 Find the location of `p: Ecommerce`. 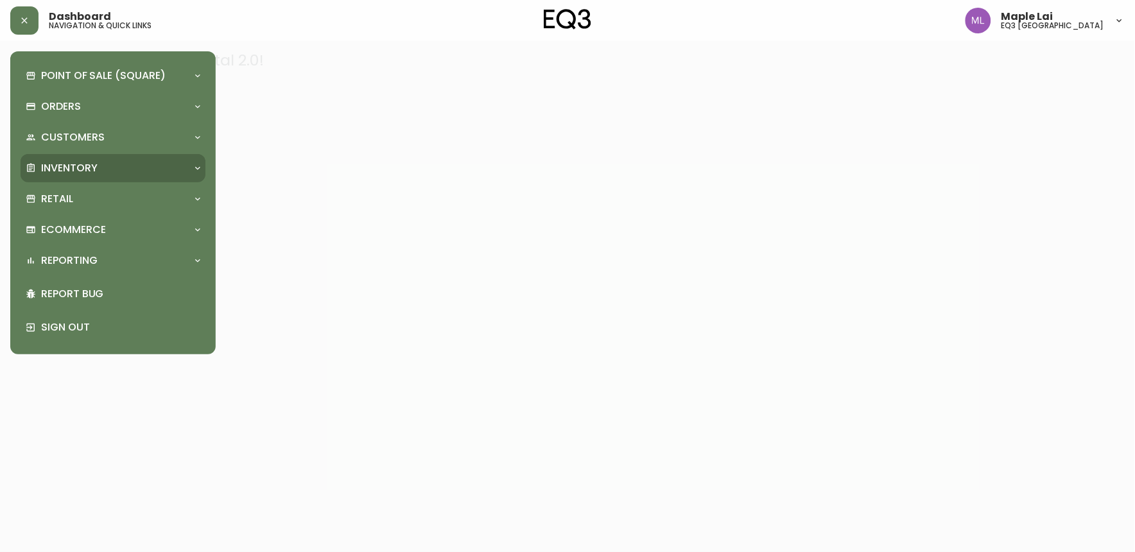

p: Ecommerce is located at coordinates (73, 230).